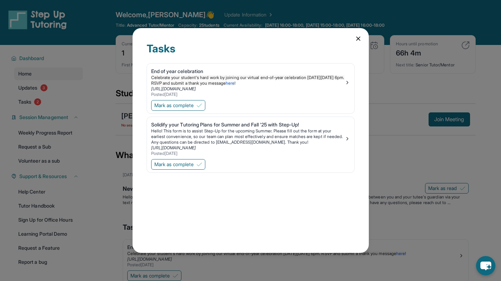 The width and height of the screenshot is (501, 281). I want to click on a: End of year celebrationCelebrate your student's hard work by joining our virtual end-of-year cele..., so click(251, 81).